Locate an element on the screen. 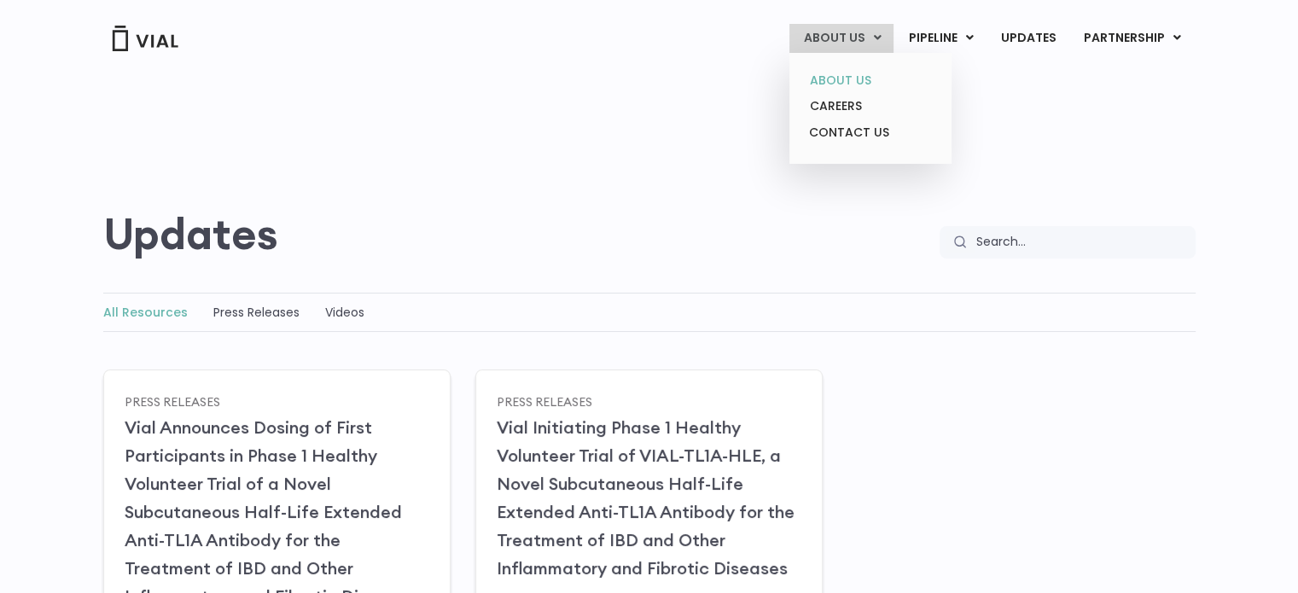 This screenshot has width=1298, height=593. img: Vial Logo is located at coordinates (145, 38).